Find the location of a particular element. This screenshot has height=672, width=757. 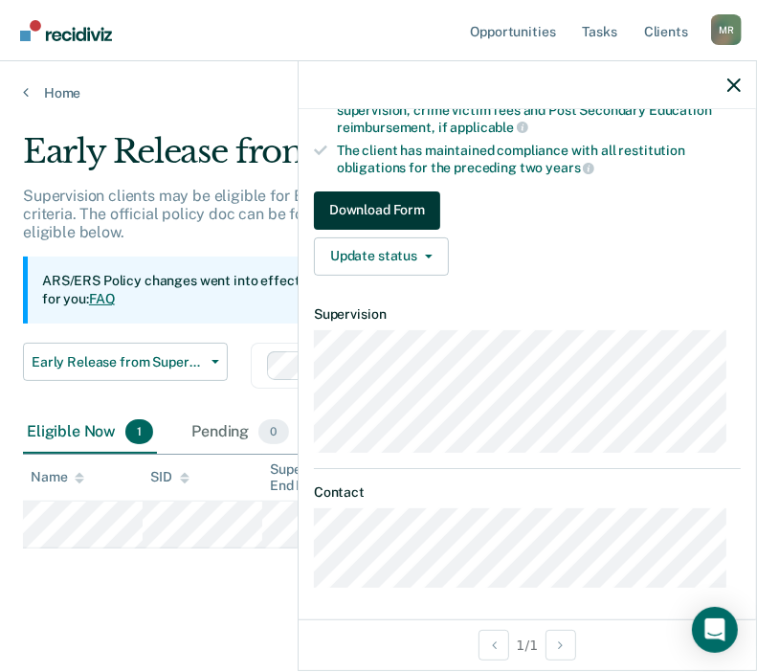

a: Navigate to form link is located at coordinates (528, 211).